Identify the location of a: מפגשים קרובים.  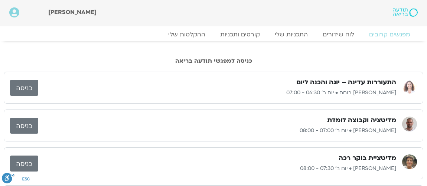
(389, 35).